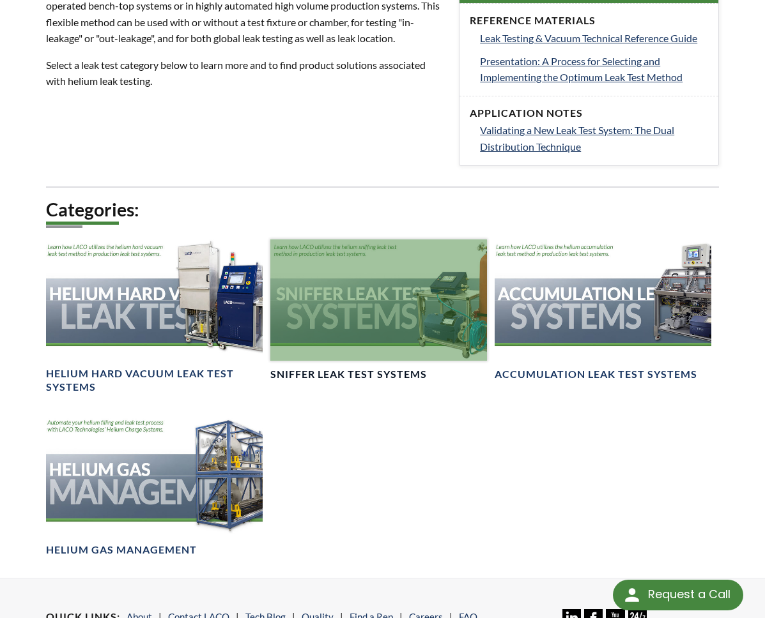 The width and height of the screenshot is (765, 618). What do you see at coordinates (588, 113) in the screenshot?
I see `h4: Application Notes` at bounding box center [588, 113].